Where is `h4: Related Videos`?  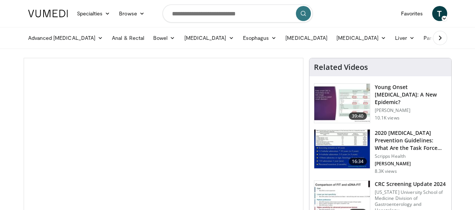
h4: Related Videos is located at coordinates (341, 67).